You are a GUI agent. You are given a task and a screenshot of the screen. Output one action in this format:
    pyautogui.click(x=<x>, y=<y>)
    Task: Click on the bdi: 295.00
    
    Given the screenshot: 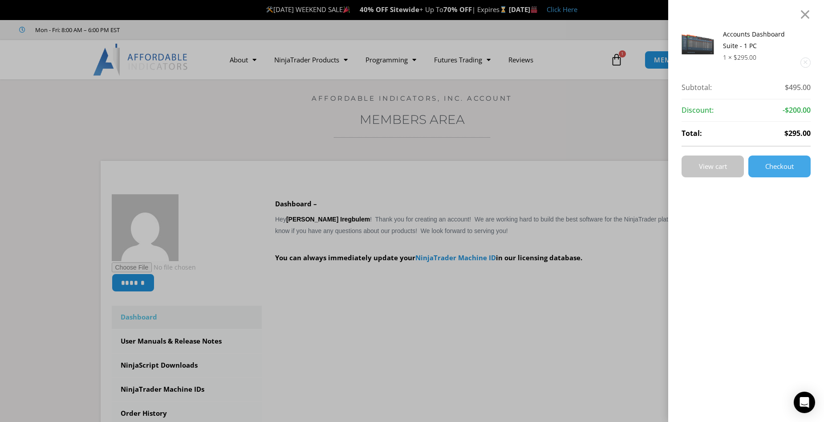 What is the action you would take?
    pyautogui.click(x=745, y=57)
    